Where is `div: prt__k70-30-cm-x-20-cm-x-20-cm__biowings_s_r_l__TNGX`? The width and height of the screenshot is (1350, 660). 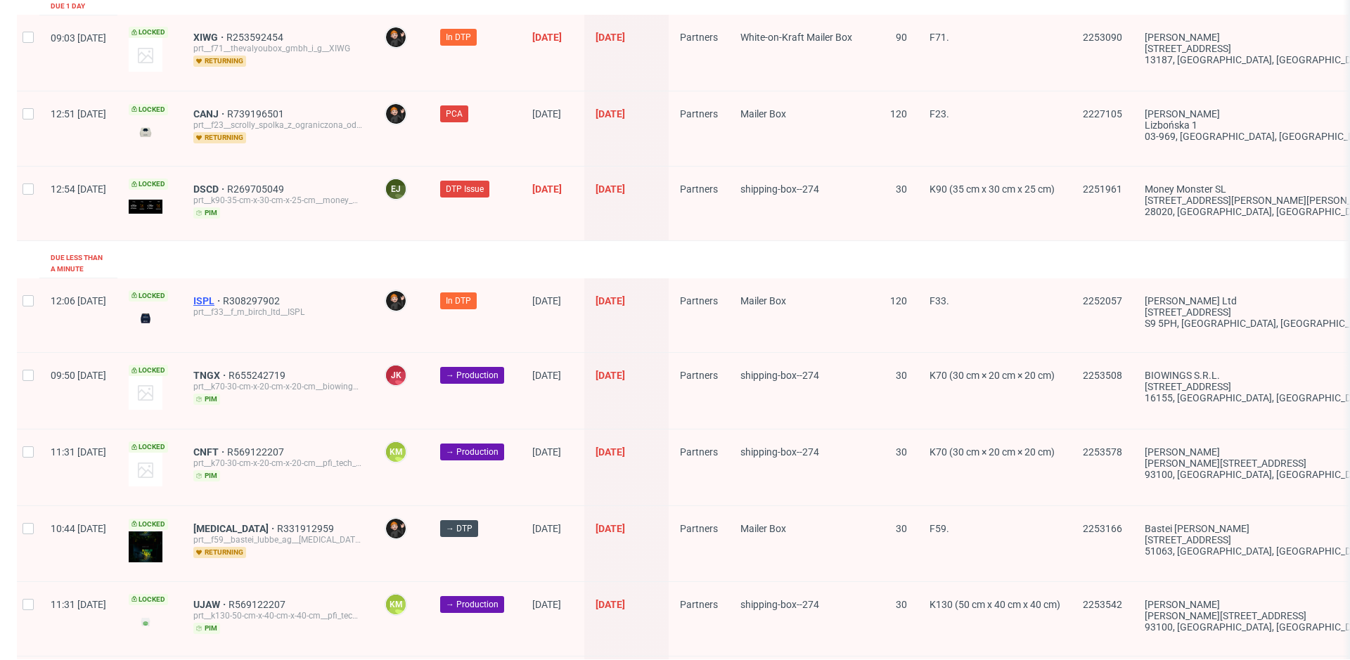
div: prt__k70-30-cm-x-20-cm-x-20-cm__biowings_s_r_l__TNGX is located at coordinates (278, 387).